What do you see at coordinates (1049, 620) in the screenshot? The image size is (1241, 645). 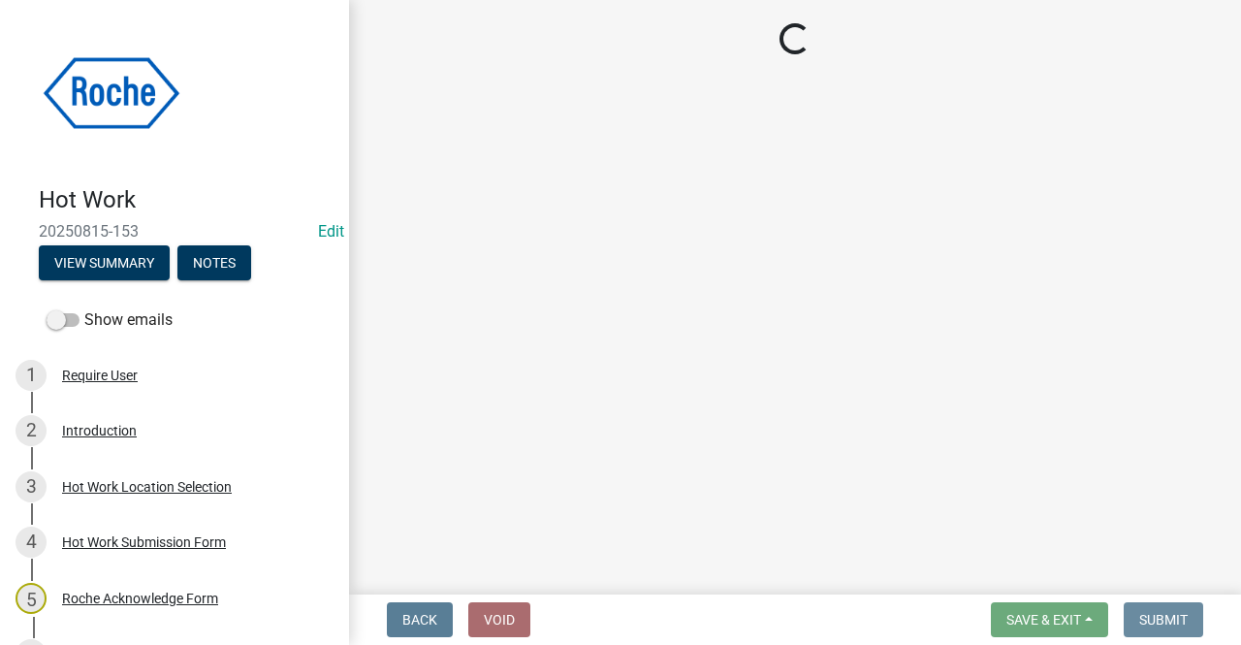 I see `button: Save & Exit` at bounding box center [1049, 620].